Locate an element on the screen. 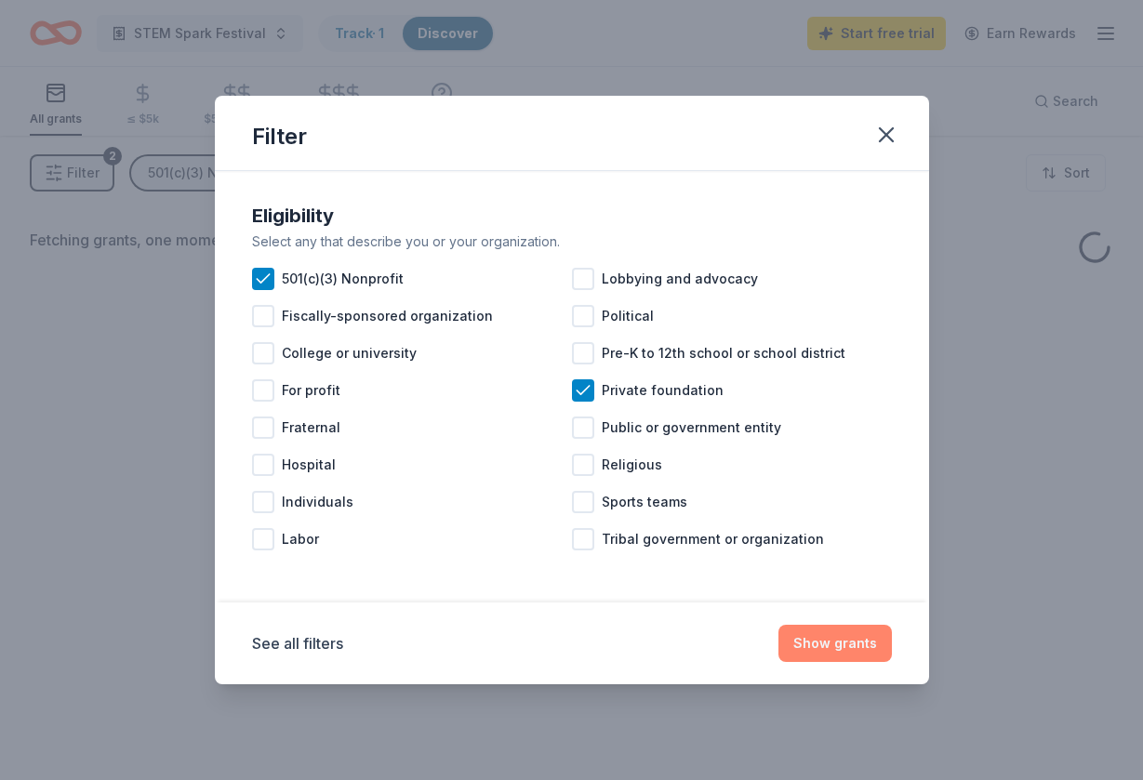 This screenshot has height=780, width=1143. span: Tribal government or organization is located at coordinates (712, 539).